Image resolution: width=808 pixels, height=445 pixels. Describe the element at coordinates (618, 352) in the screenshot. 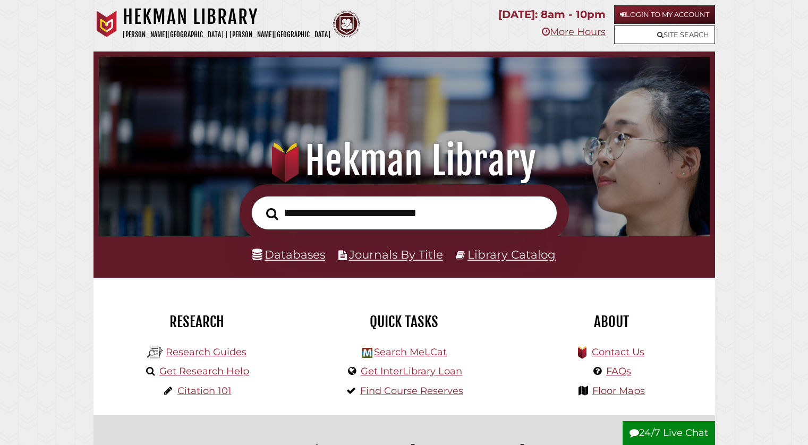

I see `a: Contact Us` at that location.